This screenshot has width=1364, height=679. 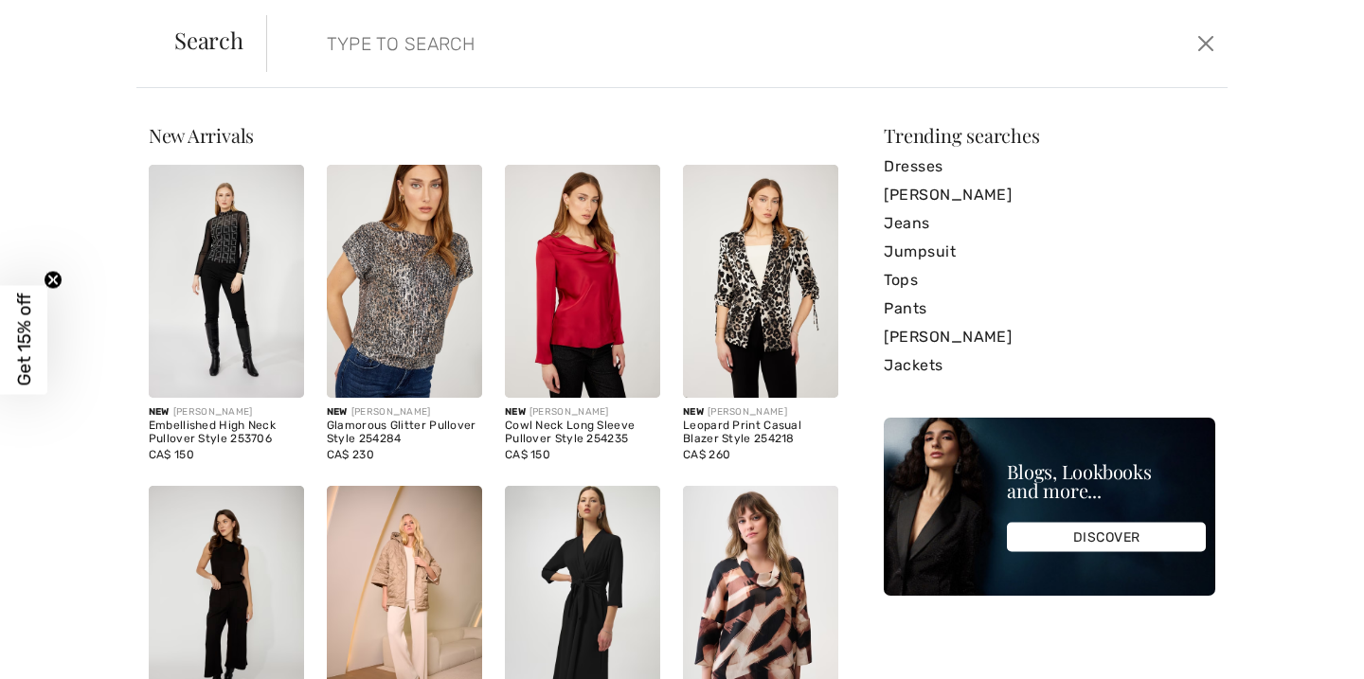 I want to click on a: Jeans, so click(x=1050, y=224).